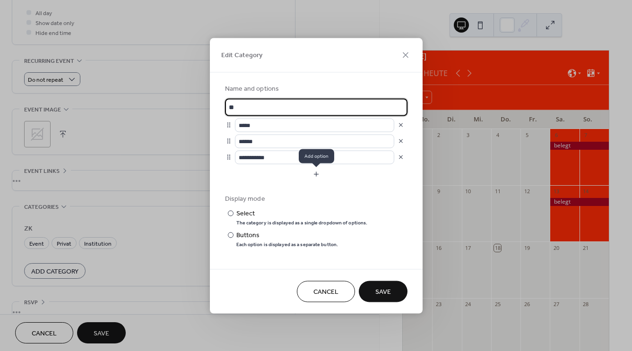 This screenshot has height=351, width=632. I want to click on span: Edit Category, so click(242, 55).